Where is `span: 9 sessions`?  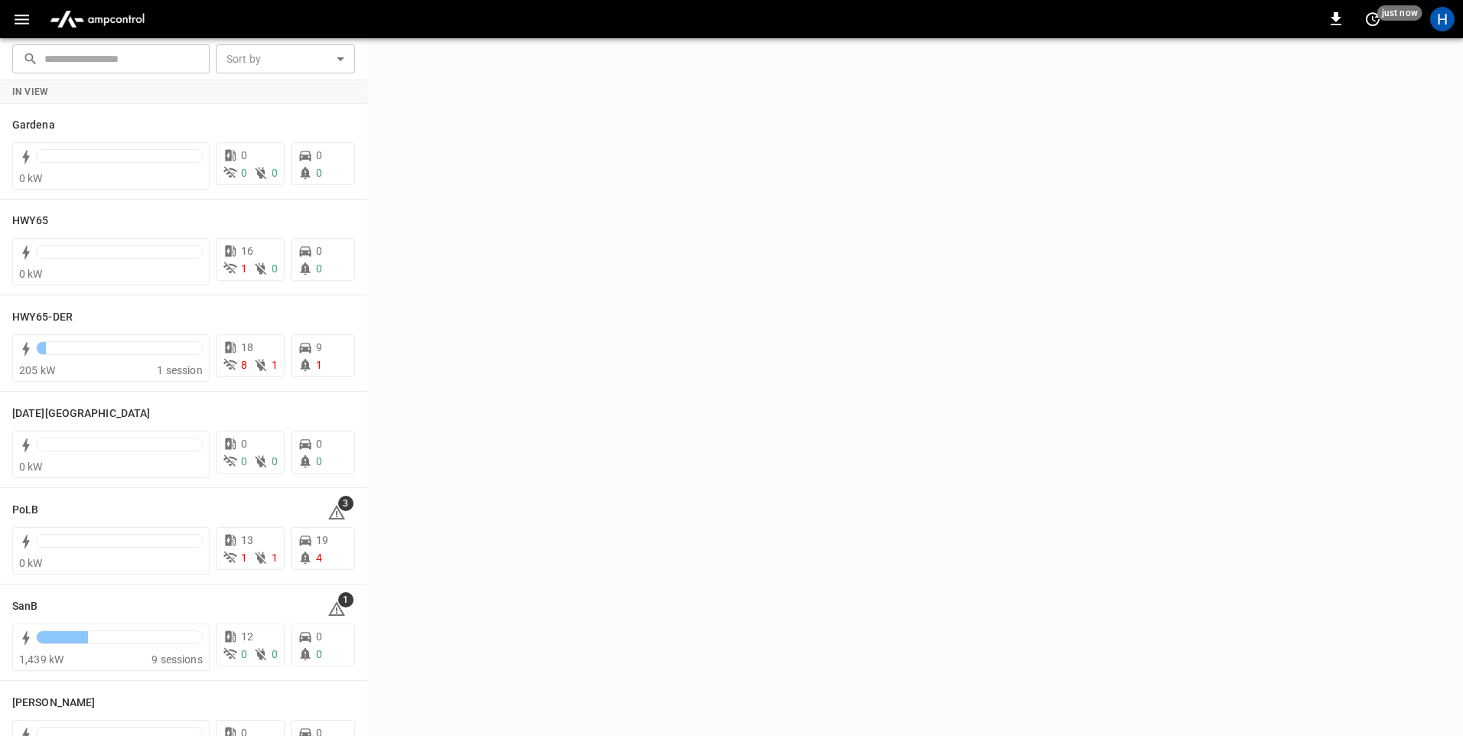 span: 9 sessions is located at coordinates (177, 660).